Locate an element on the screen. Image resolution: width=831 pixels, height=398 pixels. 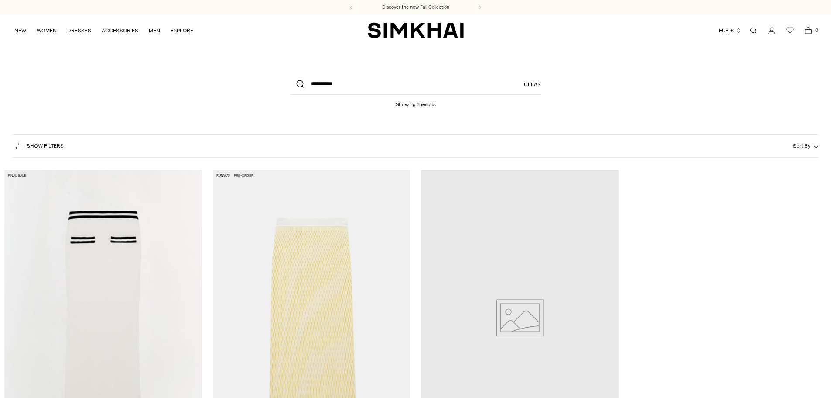
button: EUR € is located at coordinates (731, 31).